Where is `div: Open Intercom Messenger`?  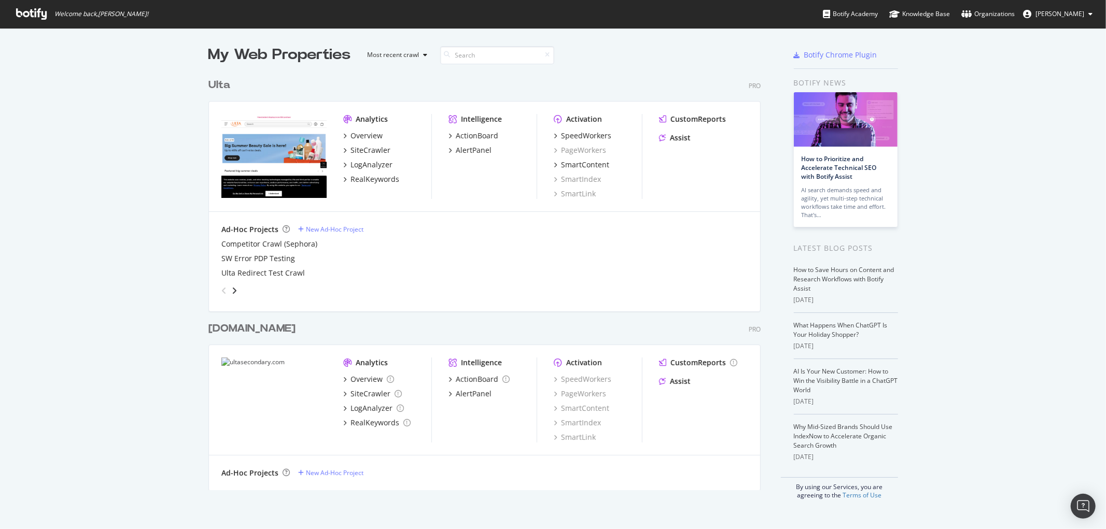 div: Open Intercom Messenger is located at coordinates (1083, 506).